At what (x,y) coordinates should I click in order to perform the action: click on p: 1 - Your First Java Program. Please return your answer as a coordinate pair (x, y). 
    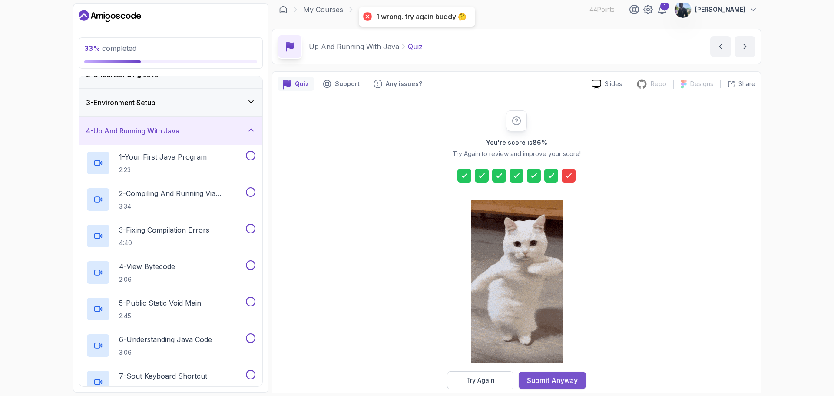
    Looking at the image, I should click on (163, 157).